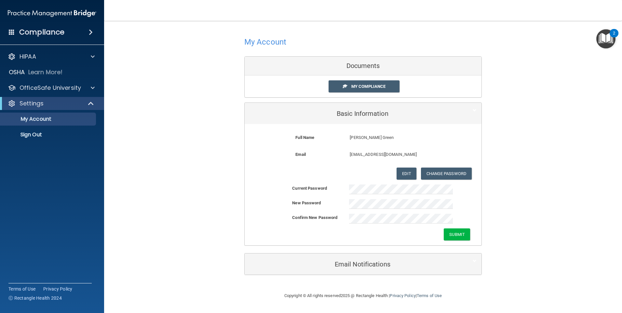 Image resolution: width=622 pixels, height=313 pixels. I want to click on p: Settings, so click(32, 103).